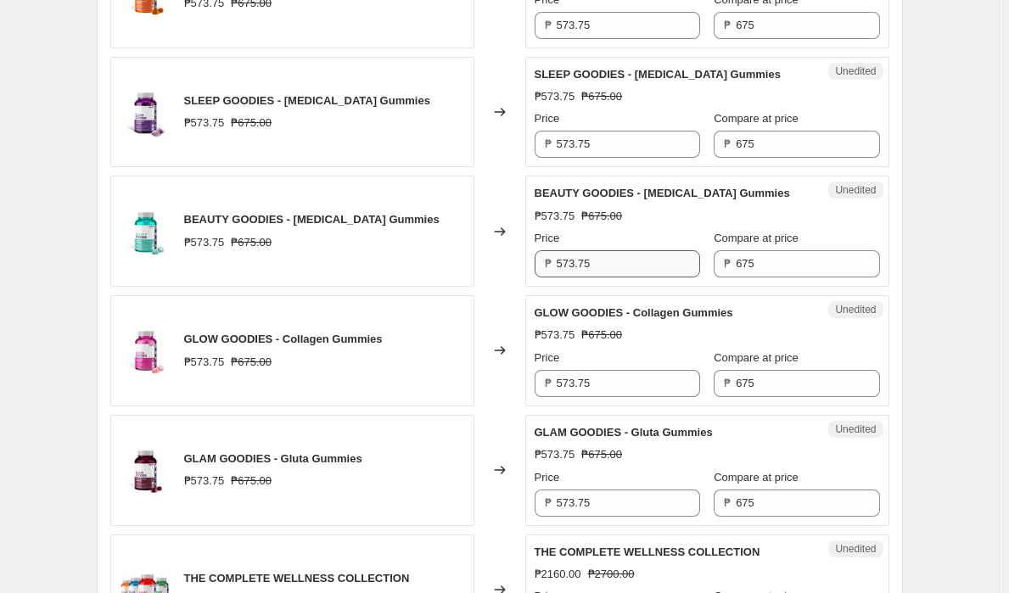 Image resolution: width=1009 pixels, height=593 pixels. I want to click on strike: ₱2700.00, so click(611, 574).